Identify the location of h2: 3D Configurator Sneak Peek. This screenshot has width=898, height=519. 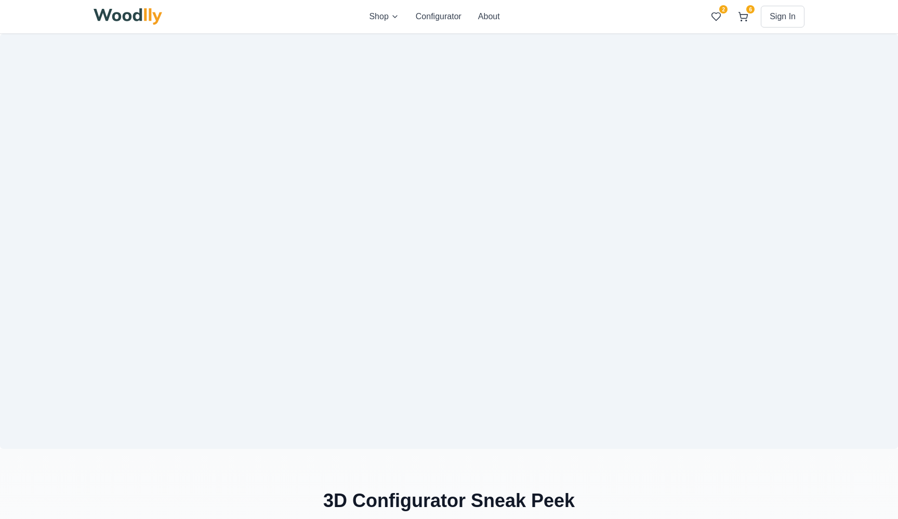
(449, 501).